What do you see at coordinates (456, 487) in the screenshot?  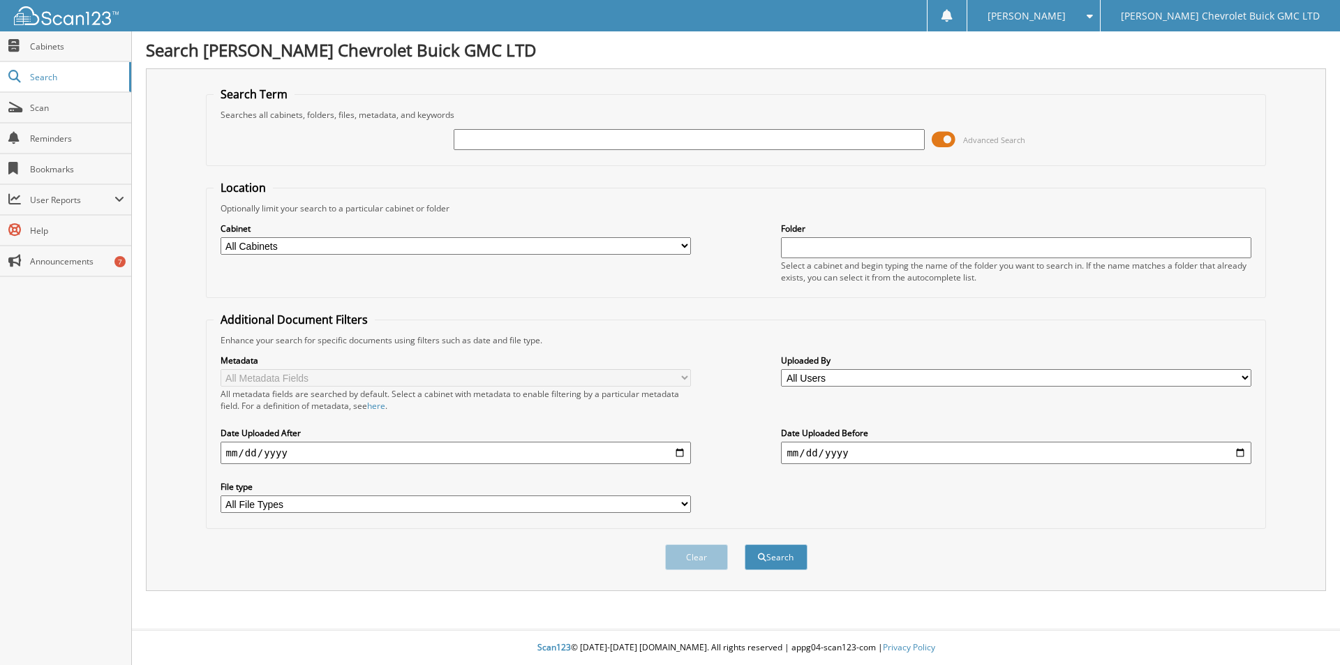 I see `label: File type` at bounding box center [456, 487].